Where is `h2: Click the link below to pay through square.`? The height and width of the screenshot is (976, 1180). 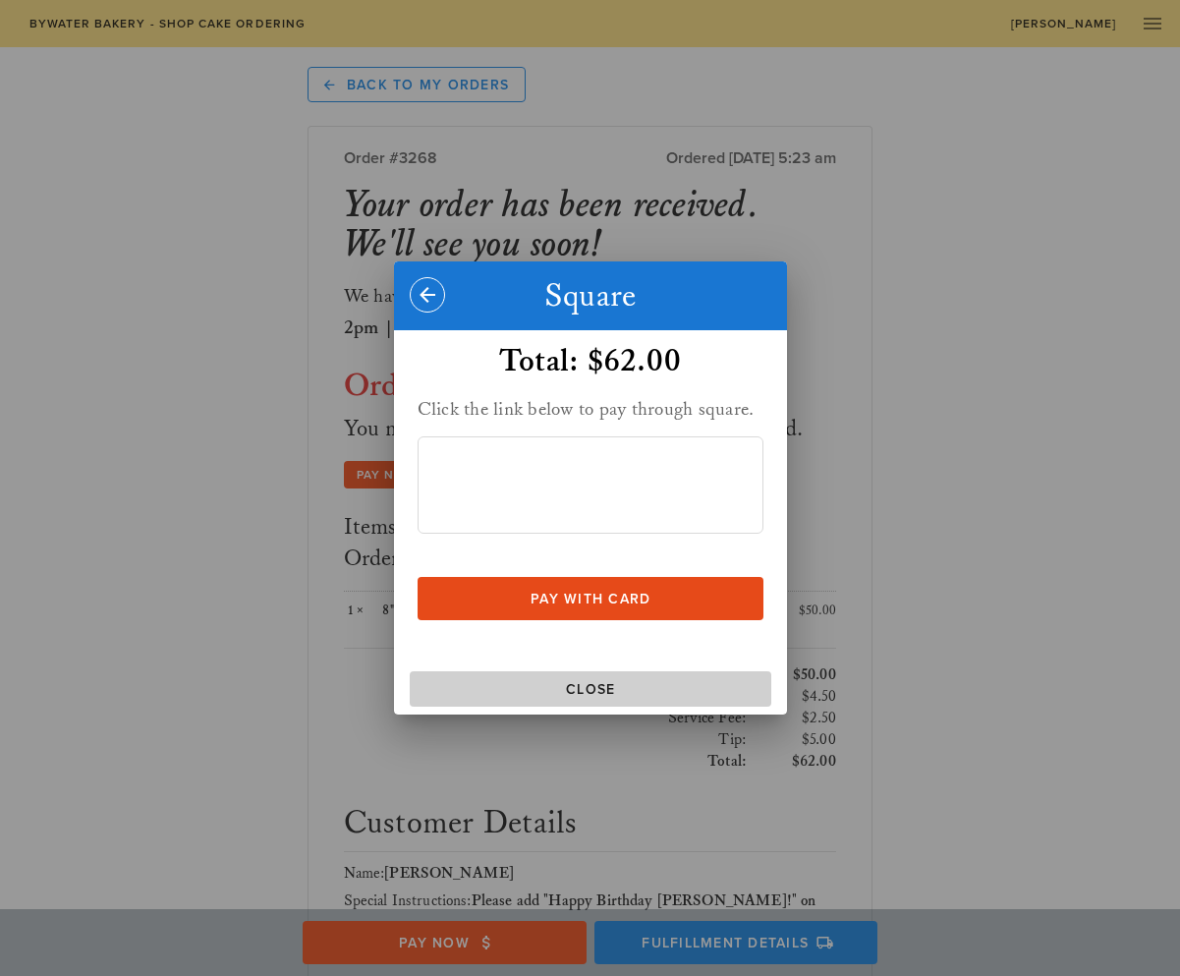 h2: Click the link below to pay through square. is located at coordinates (590, 409).